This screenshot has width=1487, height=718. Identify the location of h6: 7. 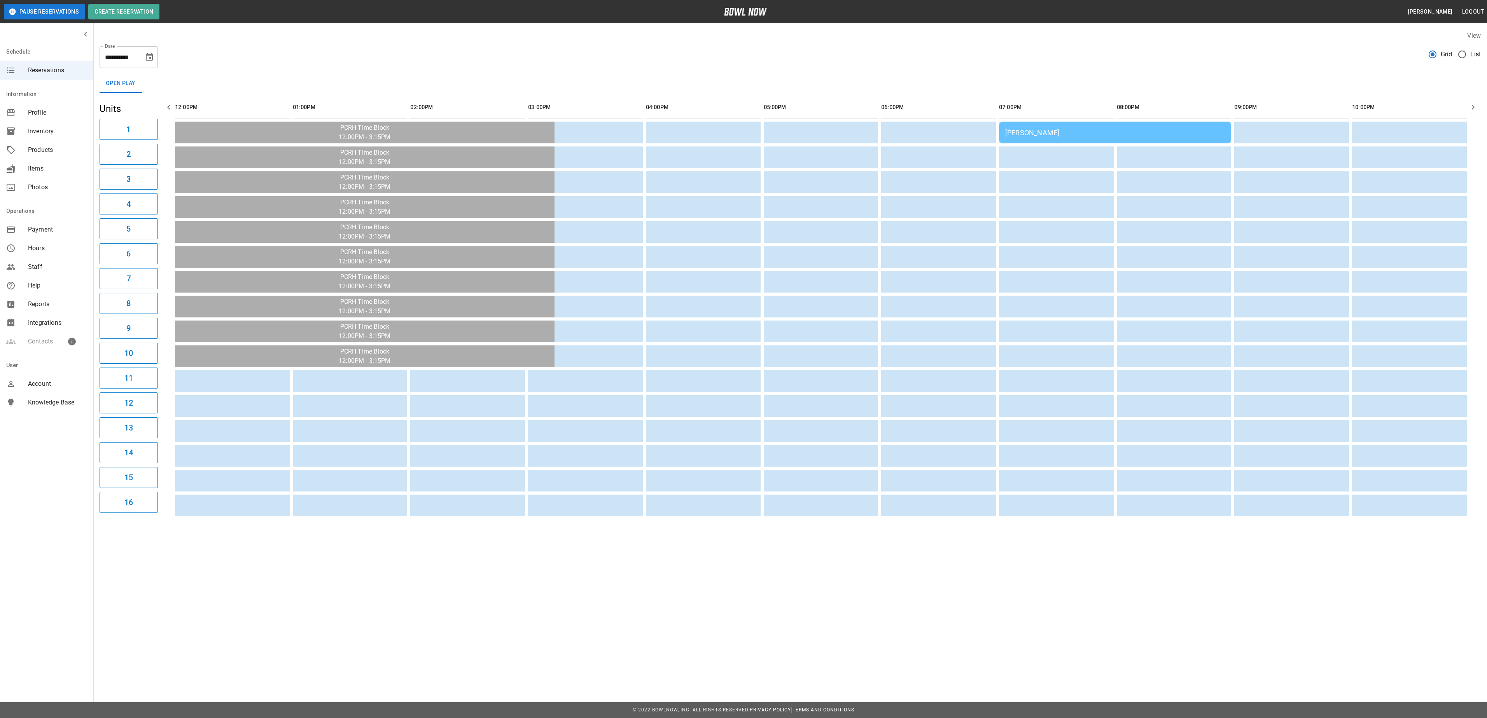
(128, 279).